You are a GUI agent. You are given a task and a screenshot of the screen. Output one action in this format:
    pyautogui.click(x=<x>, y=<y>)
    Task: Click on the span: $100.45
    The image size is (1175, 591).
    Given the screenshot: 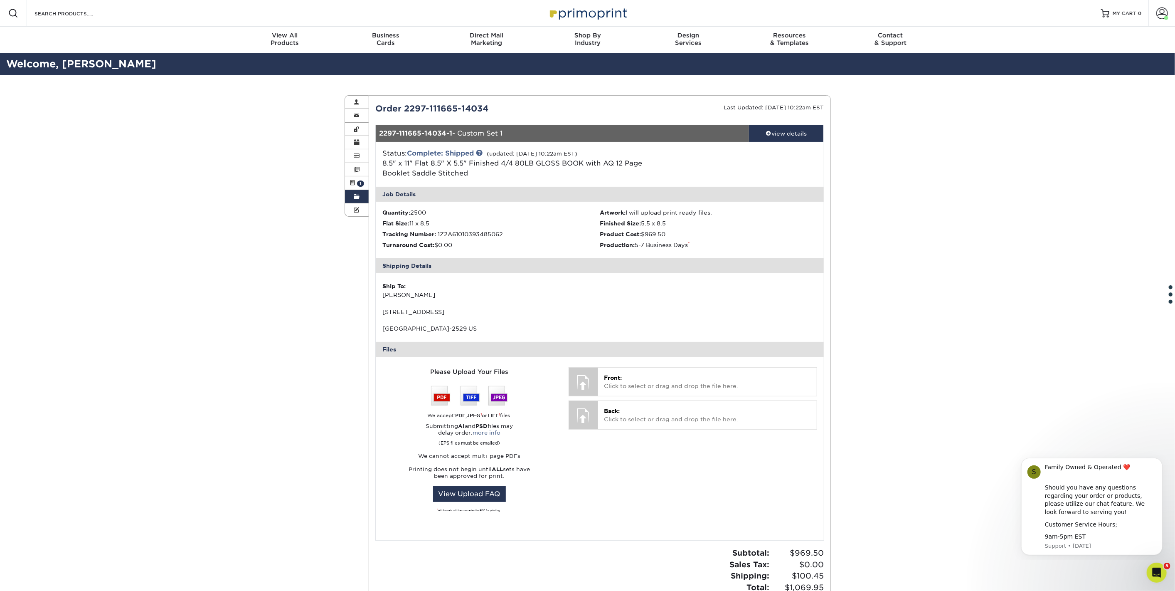 What is the action you would take?
    pyautogui.click(x=798, y=576)
    